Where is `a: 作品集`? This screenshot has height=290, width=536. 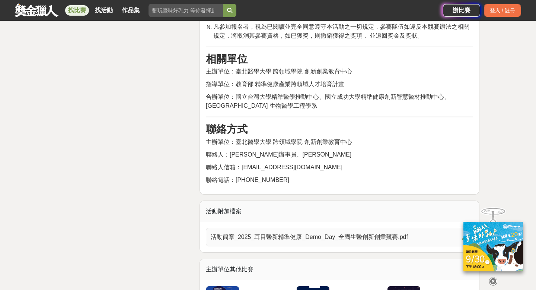
a: 作品集 is located at coordinates (131, 10).